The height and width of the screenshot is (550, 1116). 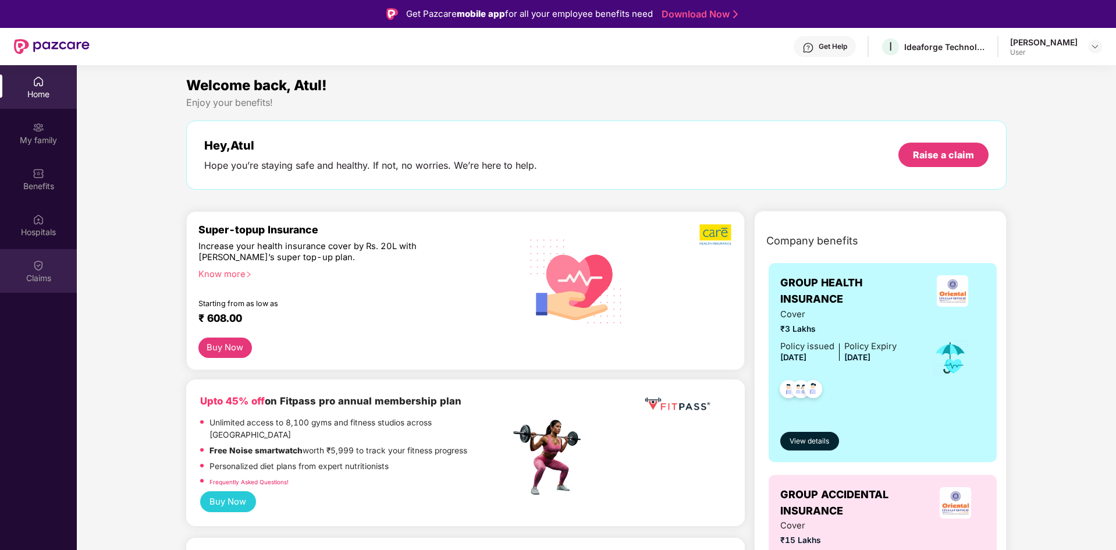 I want to click on b: Upto 45% off, so click(x=232, y=401).